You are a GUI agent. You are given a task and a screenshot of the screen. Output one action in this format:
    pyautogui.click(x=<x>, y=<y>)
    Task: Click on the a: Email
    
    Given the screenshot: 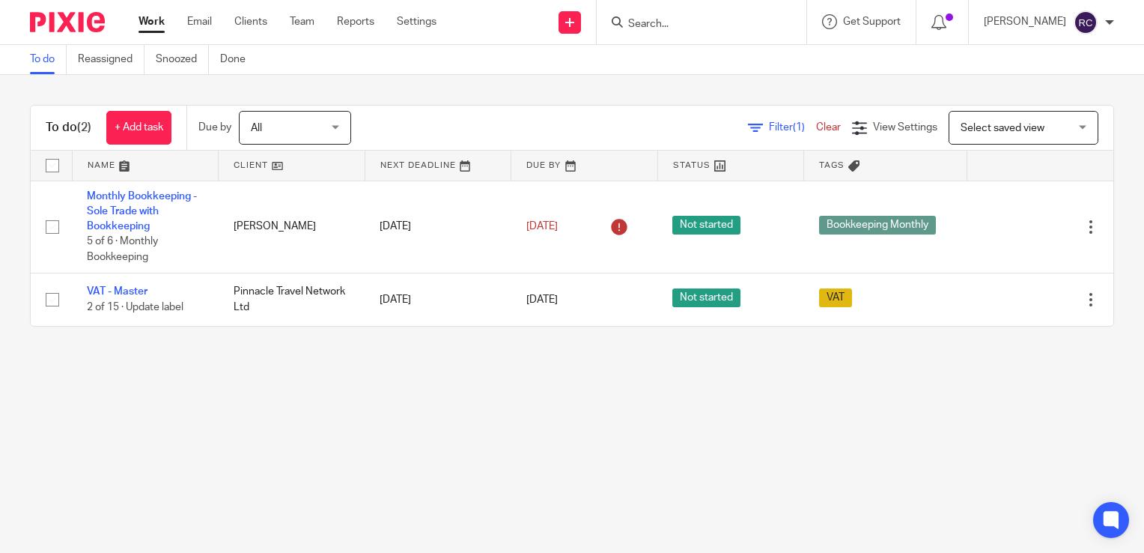 What is the action you would take?
    pyautogui.click(x=199, y=22)
    